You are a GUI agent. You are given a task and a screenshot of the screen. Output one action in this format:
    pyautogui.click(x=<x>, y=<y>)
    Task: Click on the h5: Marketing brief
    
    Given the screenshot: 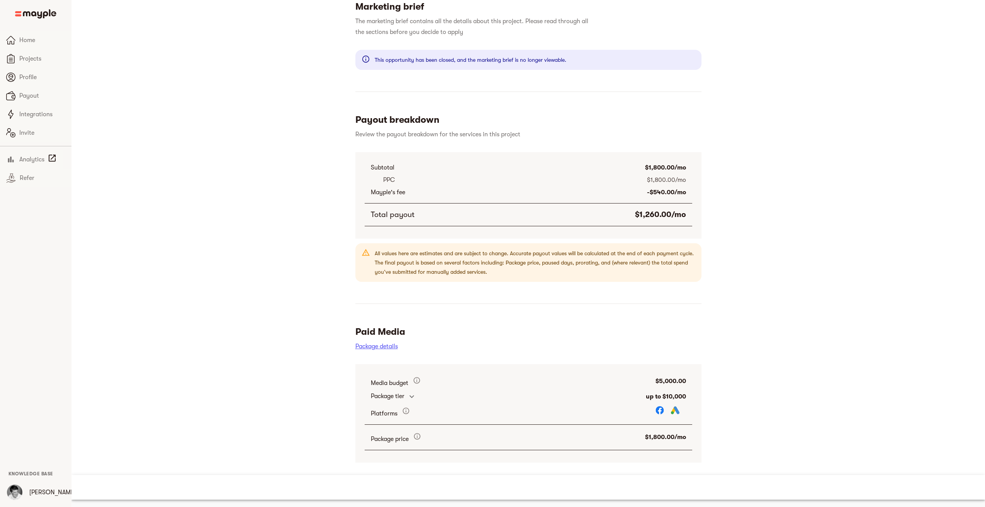 What is the action you would take?
    pyautogui.click(x=529, y=7)
    